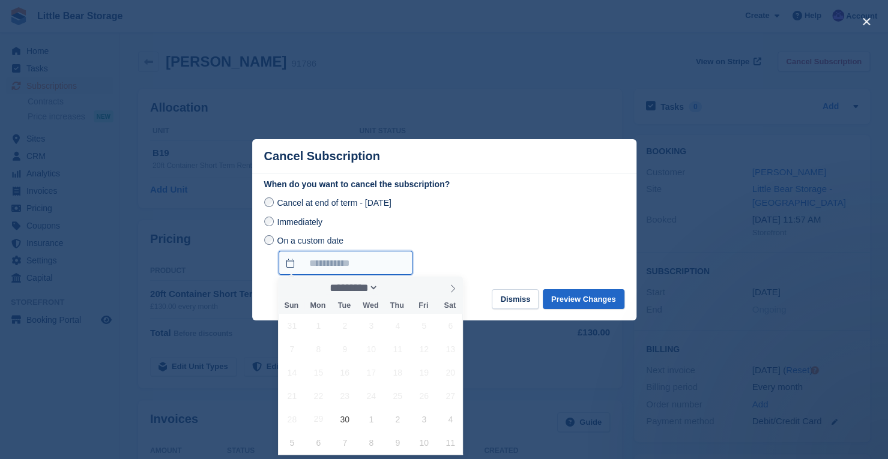  I want to click on span: September 8, 2025, so click(318, 349).